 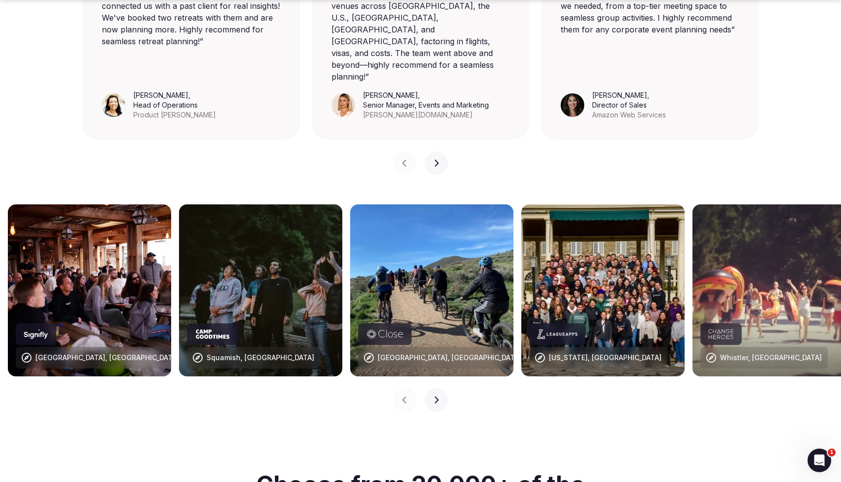 What do you see at coordinates (175, 105) in the screenshot?
I see `div: Head of Operations` at bounding box center [175, 105].